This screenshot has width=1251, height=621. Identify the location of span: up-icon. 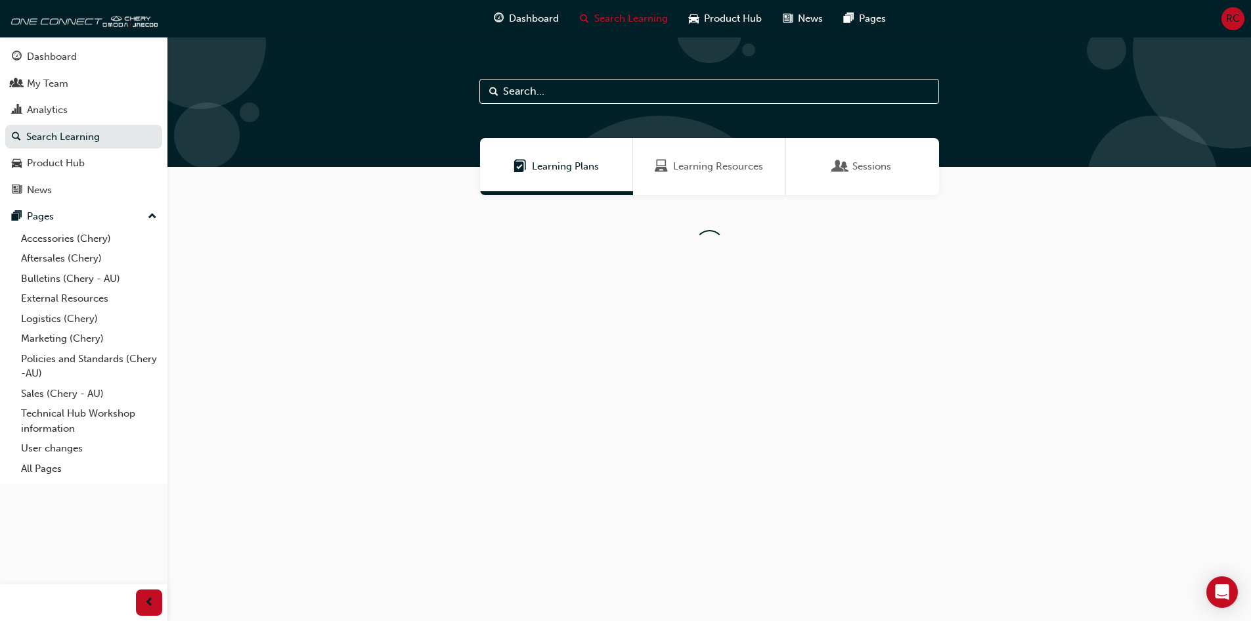
(152, 217).